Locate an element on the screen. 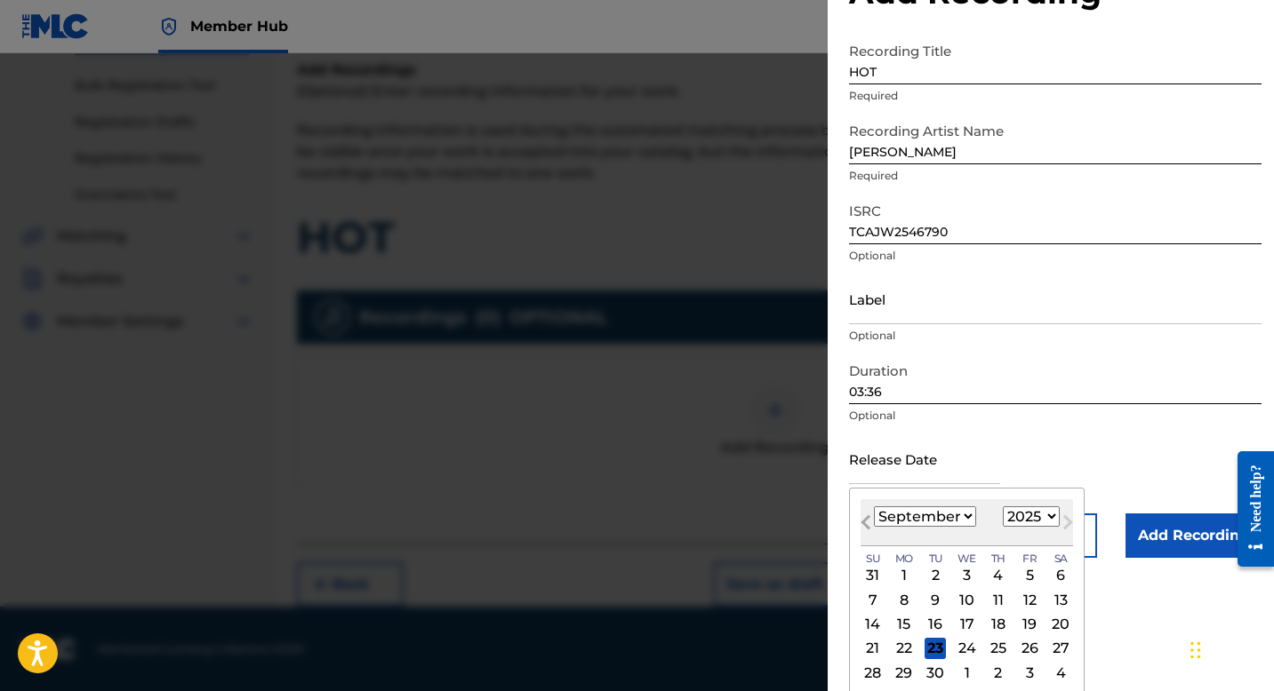 The height and width of the screenshot is (691, 1274). div: Choose Friday, October 3rd, 2025 is located at coordinates (1029, 673).